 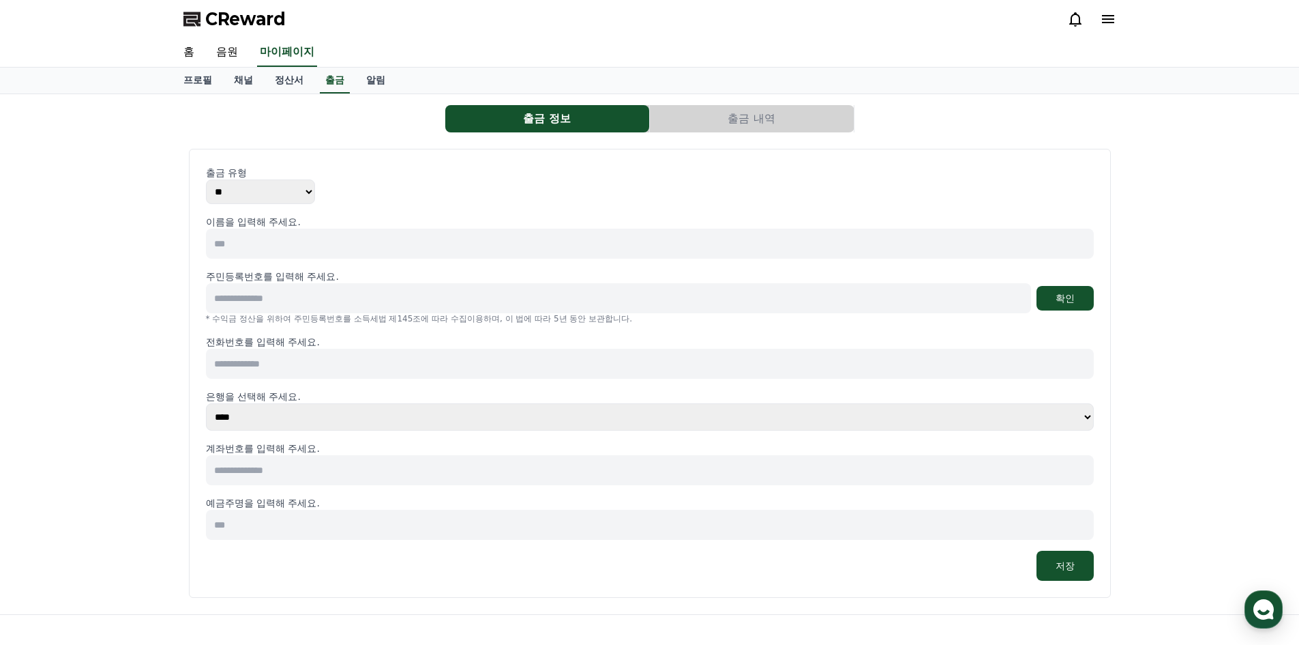 I want to click on p: 이름을 입력해 주세요., so click(x=650, y=222).